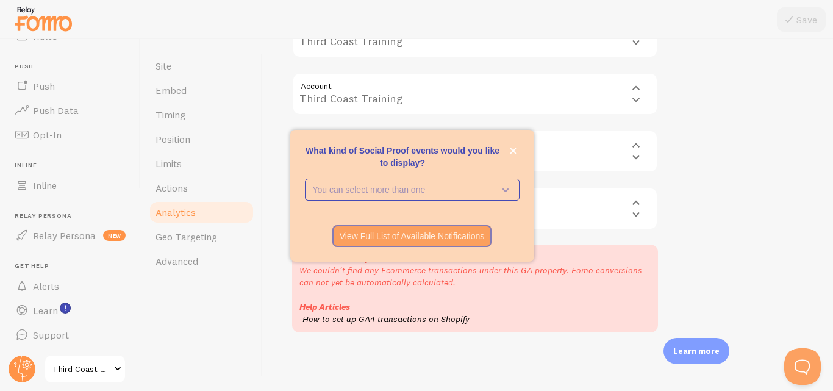 The height and width of the screenshot is (391, 833). I want to click on svg: <p>Watch New Feature Tutorials!</p>, so click(65, 308).